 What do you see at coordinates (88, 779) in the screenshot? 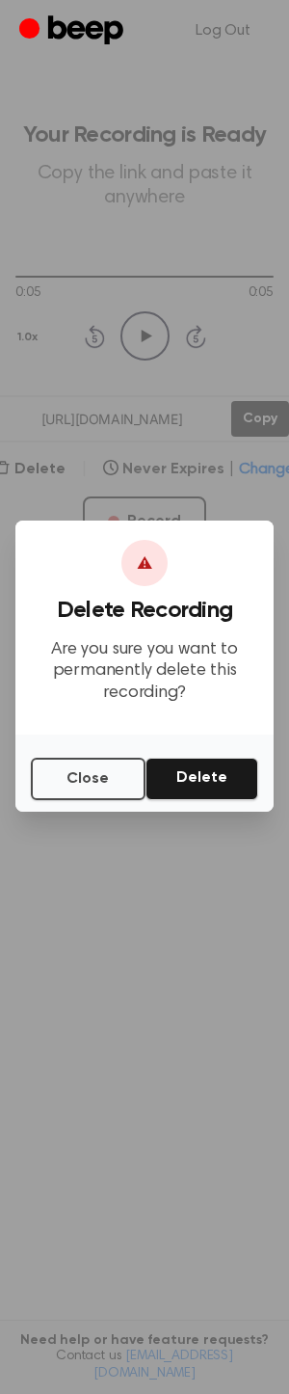
I see `button: Close` at bounding box center [88, 779].